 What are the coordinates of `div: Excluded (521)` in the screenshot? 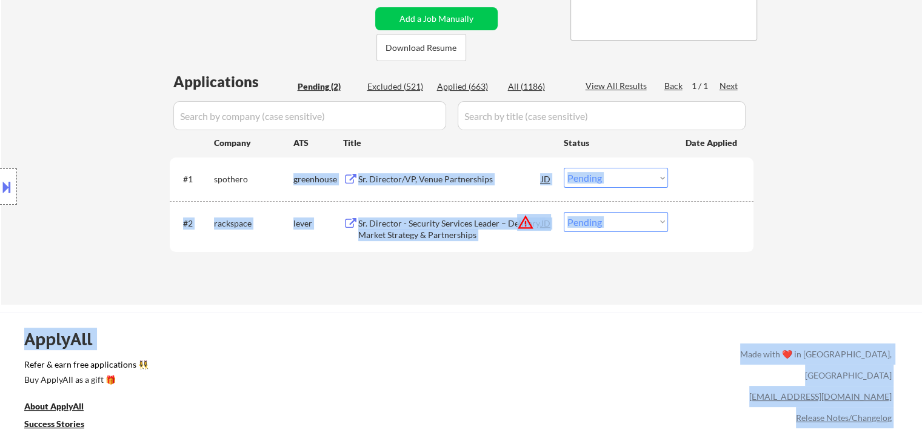 It's located at (398, 87).